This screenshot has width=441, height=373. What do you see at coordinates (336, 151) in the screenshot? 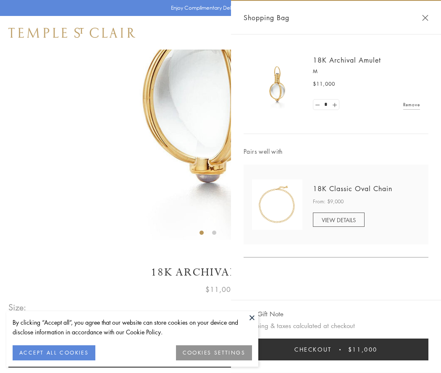
I see `span: Pairs well with` at bounding box center [336, 151].